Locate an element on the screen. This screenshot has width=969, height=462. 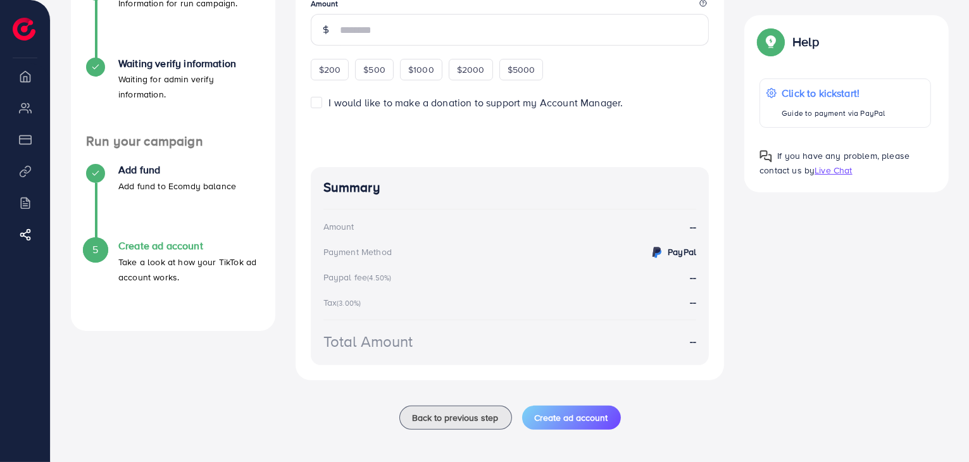
h4: Run your campaign is located at coordinates (173, 141).